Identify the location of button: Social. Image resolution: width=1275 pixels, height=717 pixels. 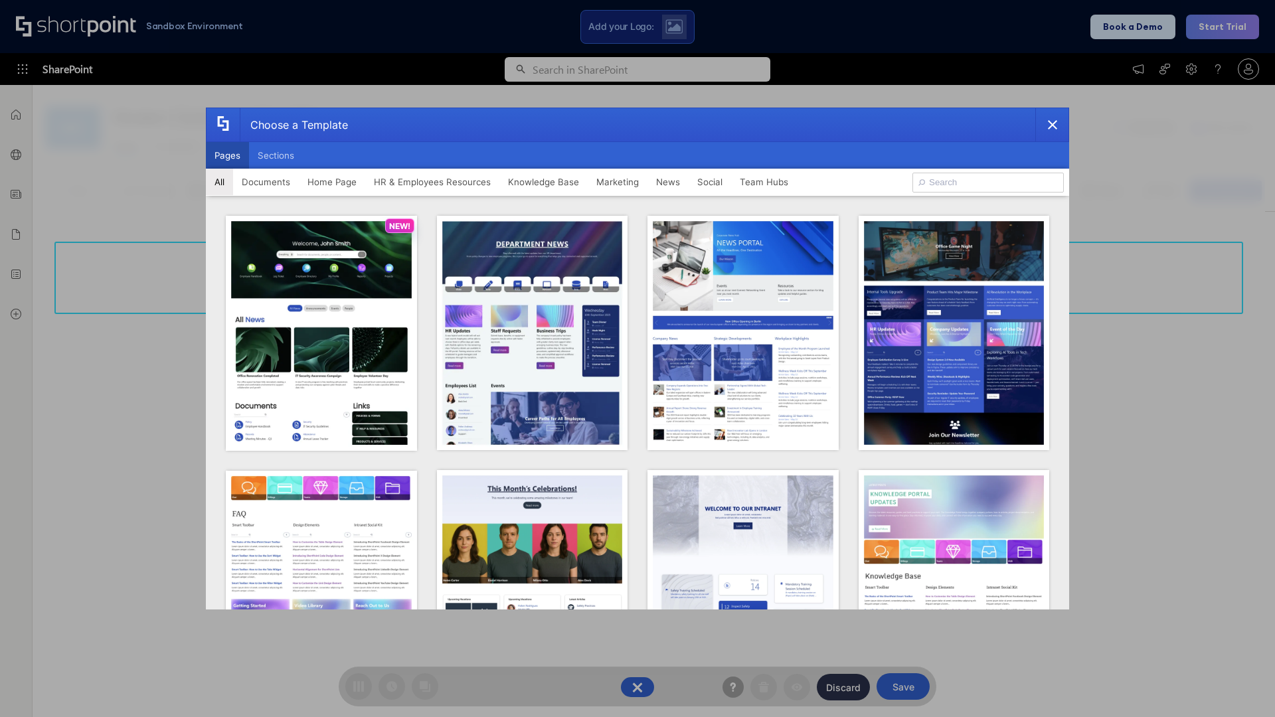
(710, 182).